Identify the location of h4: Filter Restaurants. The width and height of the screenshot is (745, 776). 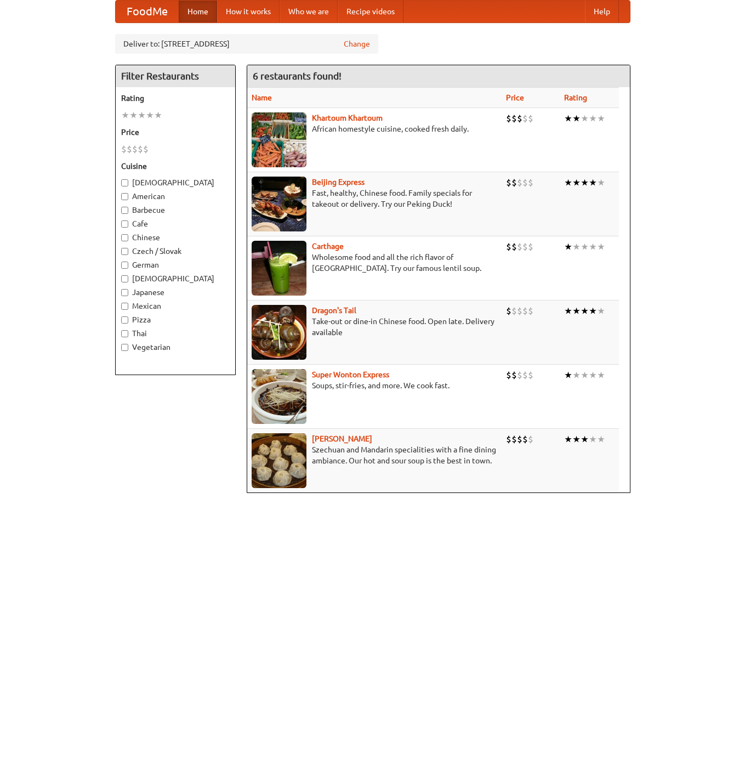
(175, 76).